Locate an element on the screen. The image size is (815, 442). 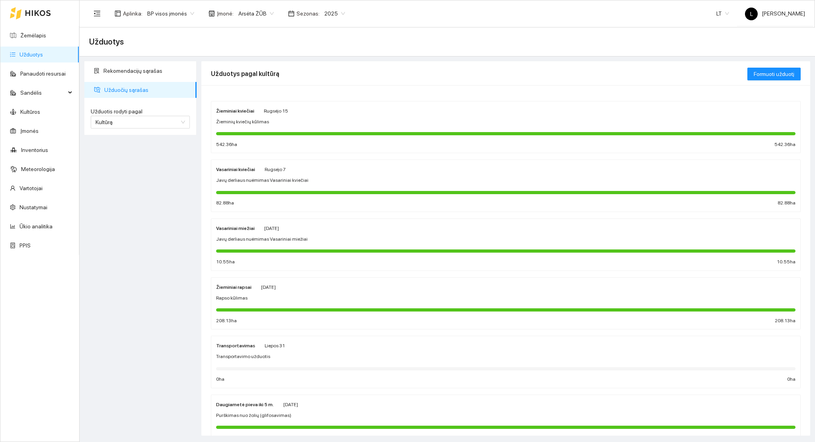
span: Javų derliaus nuėmimas Vasariniai miežiai is located at coordinates (262, 239).